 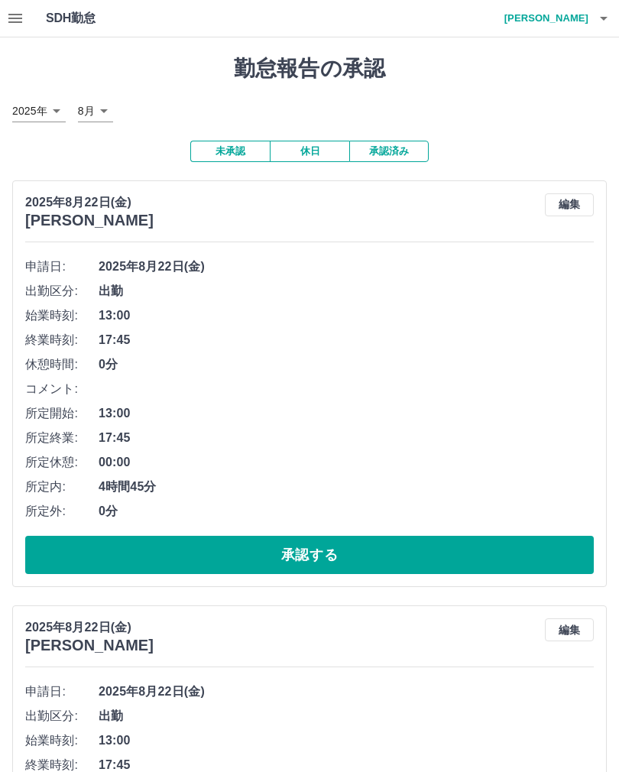 What do you see at coordinates (346, 462) in the screenshot?
I see `span: 00:00` at bounding box center [346, 462].